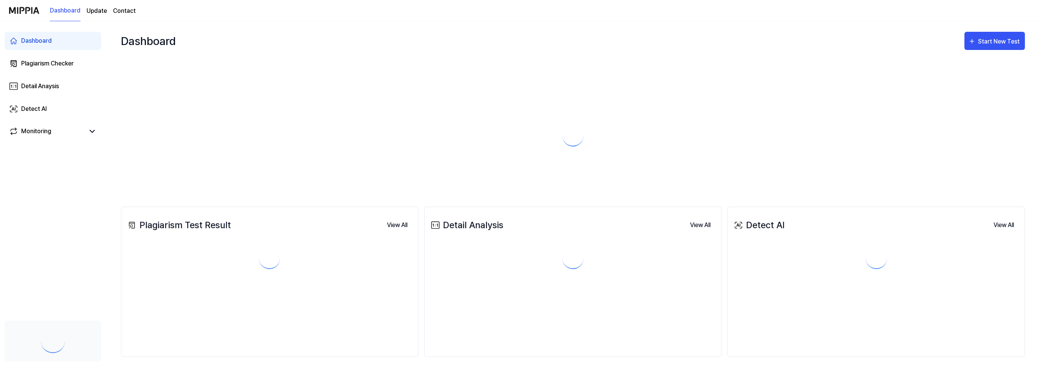  I want to click on div: Plagiarism Checker, so click(47, 64).